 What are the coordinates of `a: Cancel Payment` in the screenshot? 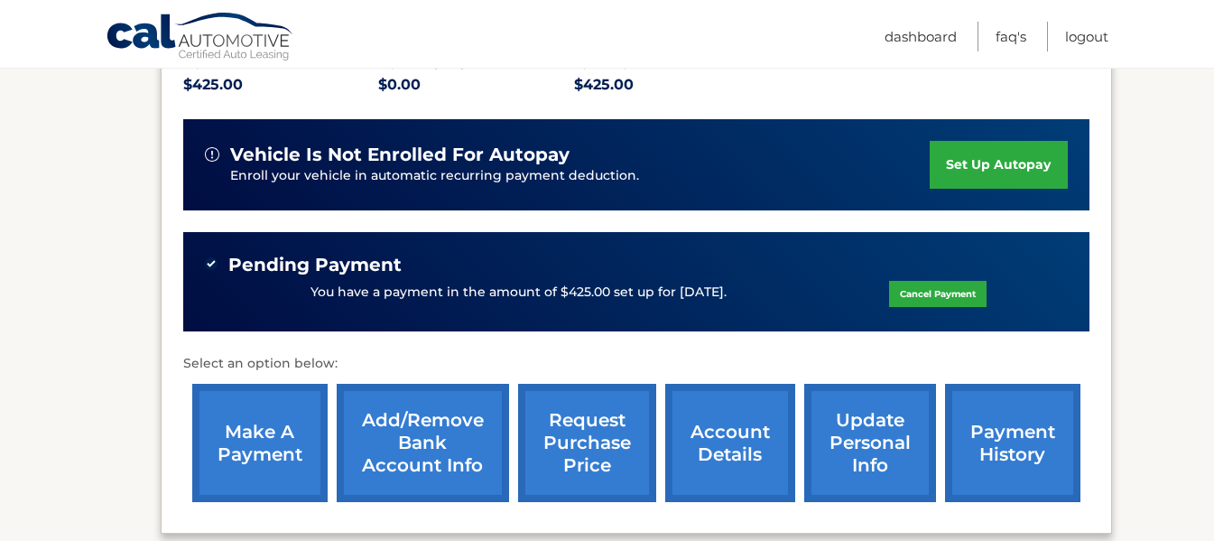 It's located at (938, 293).